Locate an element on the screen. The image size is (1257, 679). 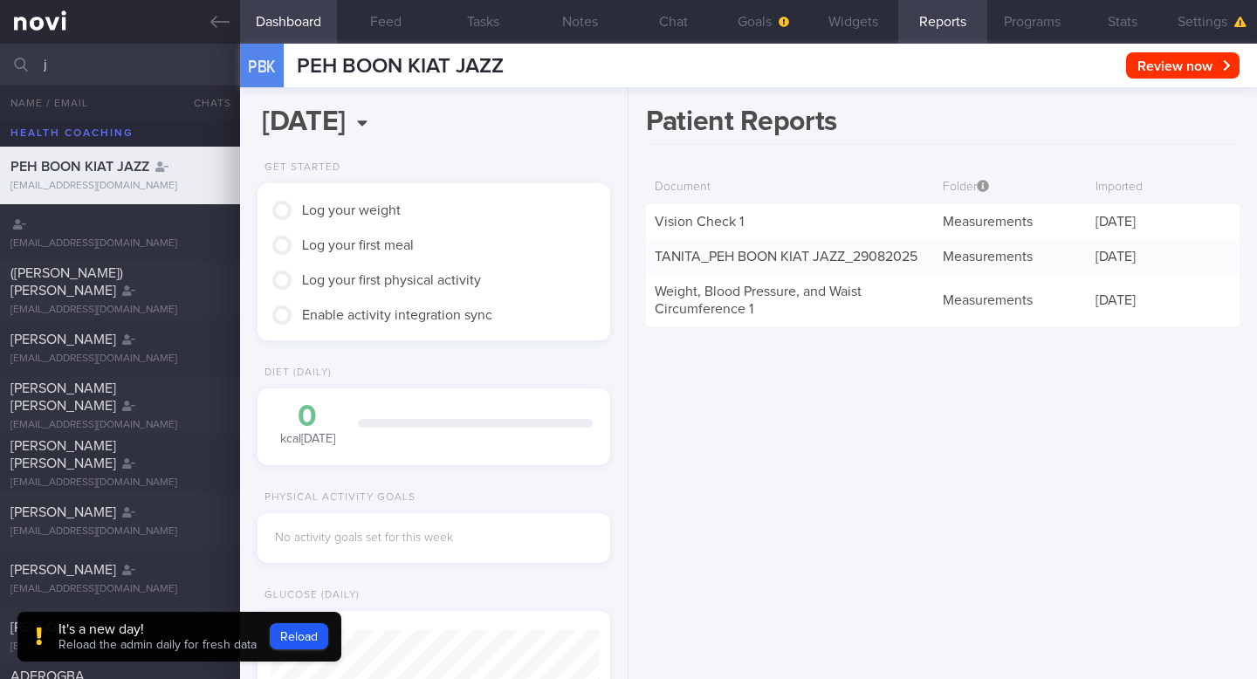
div: Diet (Daily) is located at coordinates (294, 373).